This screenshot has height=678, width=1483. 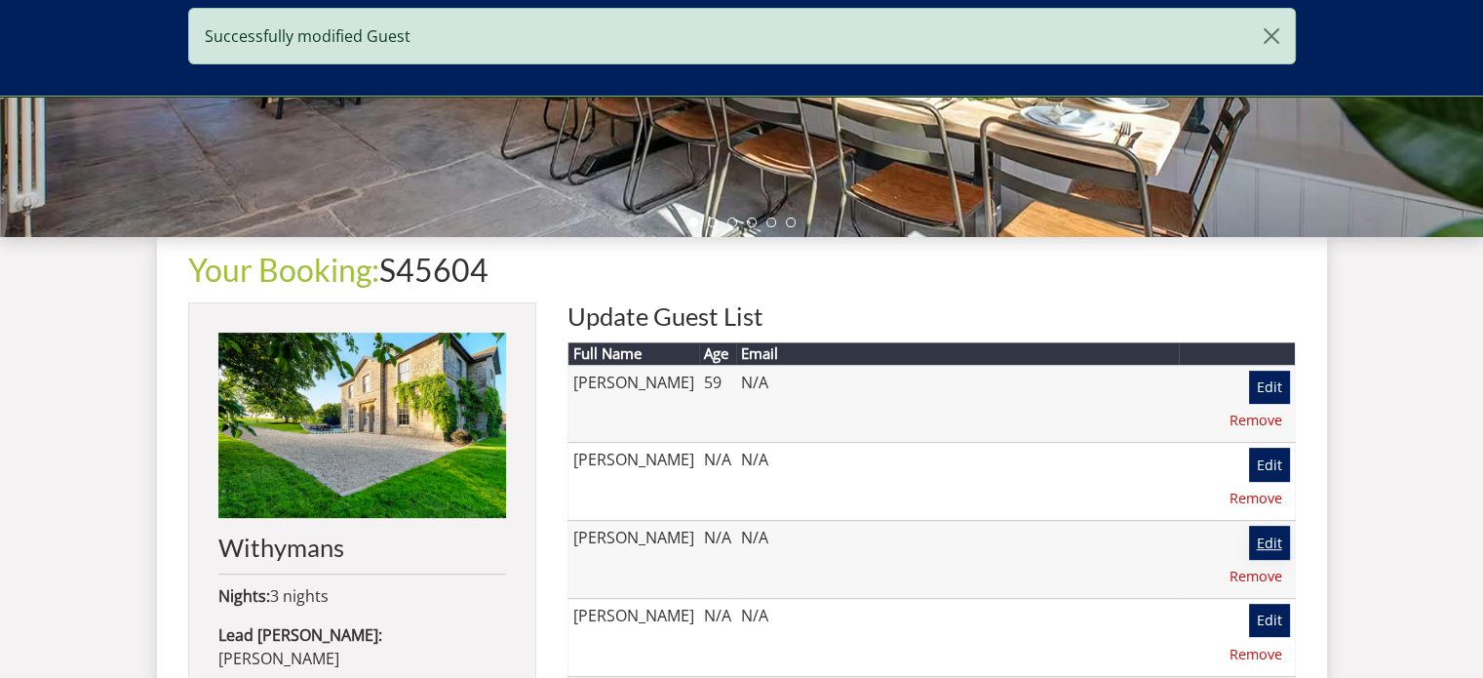 What do you see at coordinates (362, 596) in the screenshot?
I see `p: 3 nights` at bounding box center [362, 596].